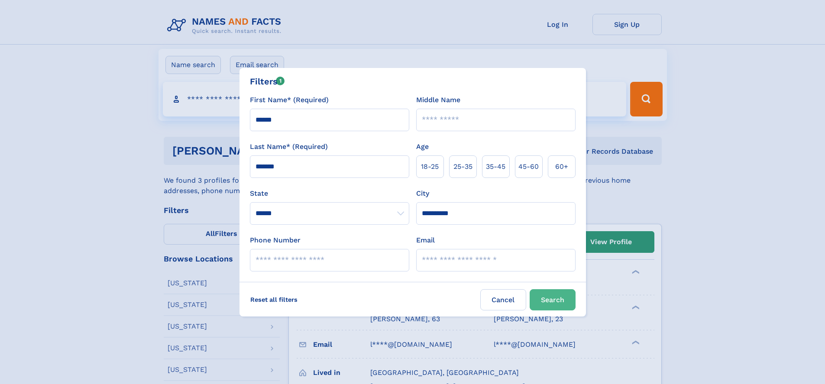 The height and width of the screenshot is (384, 825). What do you see at coordinates (463, 167) in the screenshot?
I see `span: 25‑35` at bounding box center [463, 167].